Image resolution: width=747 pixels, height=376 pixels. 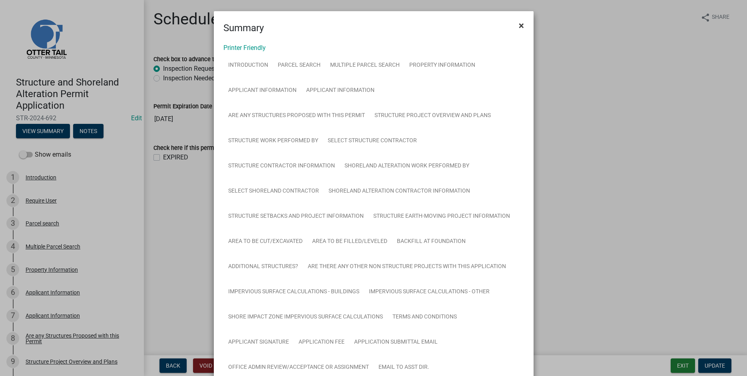 What do you see at coordinates (305, 317) in the screenshot?
I see `a: Shore Impact Zone Impervious Surface Calculations` at bounding box center [305, 317].